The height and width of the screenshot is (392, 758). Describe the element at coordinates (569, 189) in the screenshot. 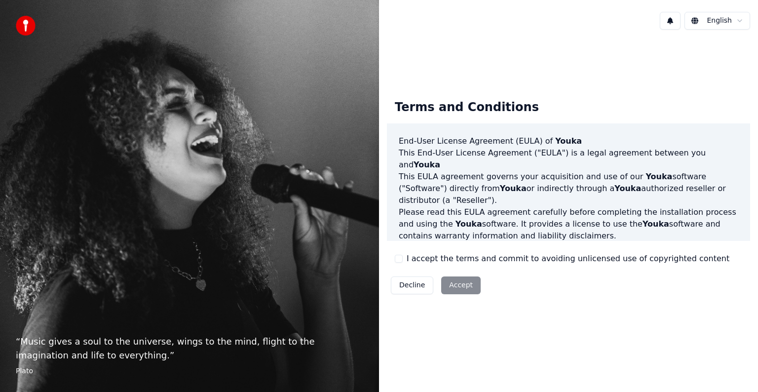

I see `p: This EULA agreement governs your acquisition and use of our software ("Software") directly from o...` at that location.